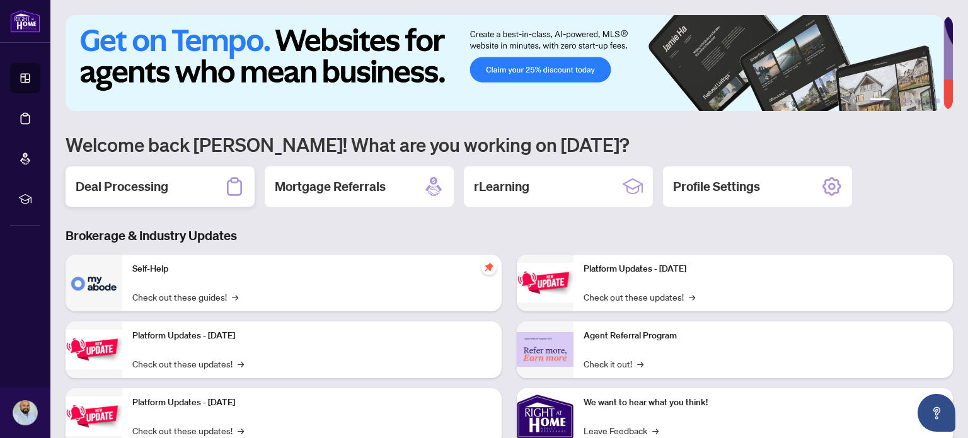  Describe the element at coordinates (312, 269) in the screenshot. I see `p: Self-Help` at that location.